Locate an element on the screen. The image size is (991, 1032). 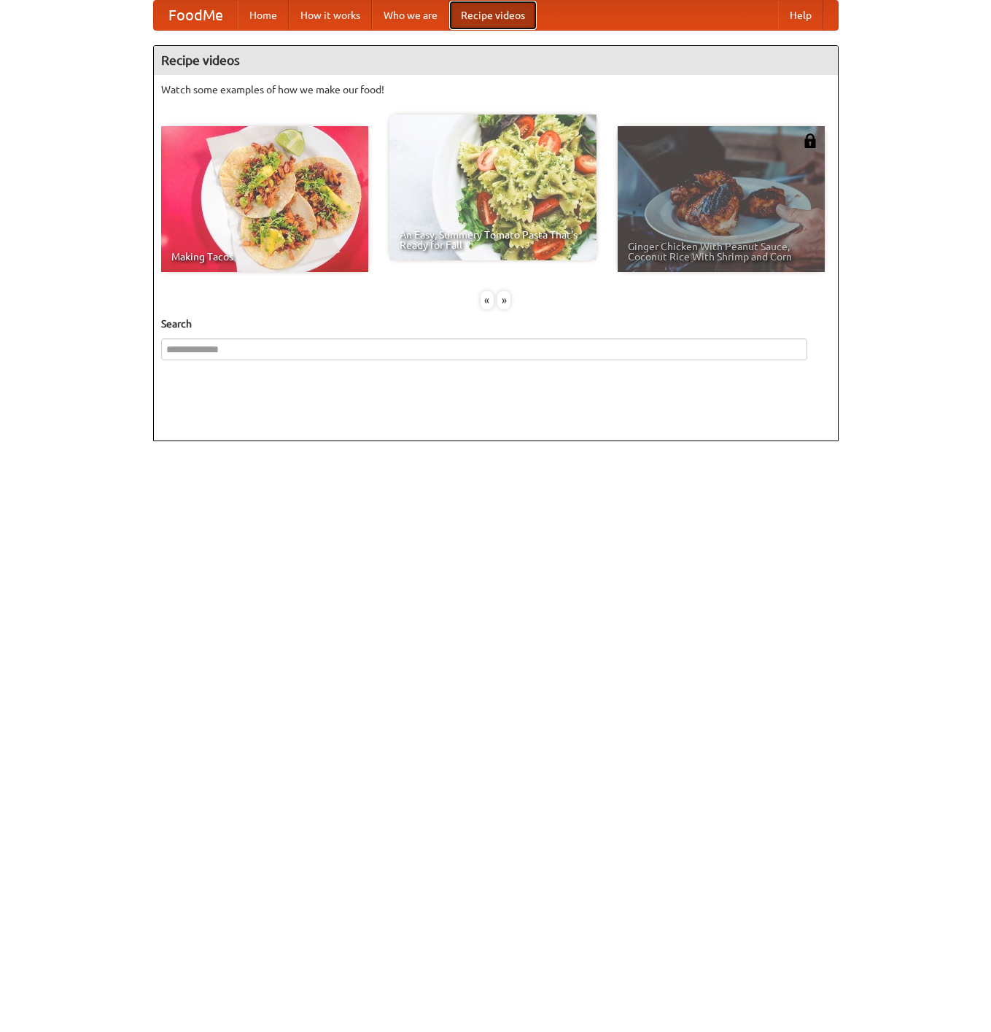
h4: Recipe videos is located at coordinates (496, 61).